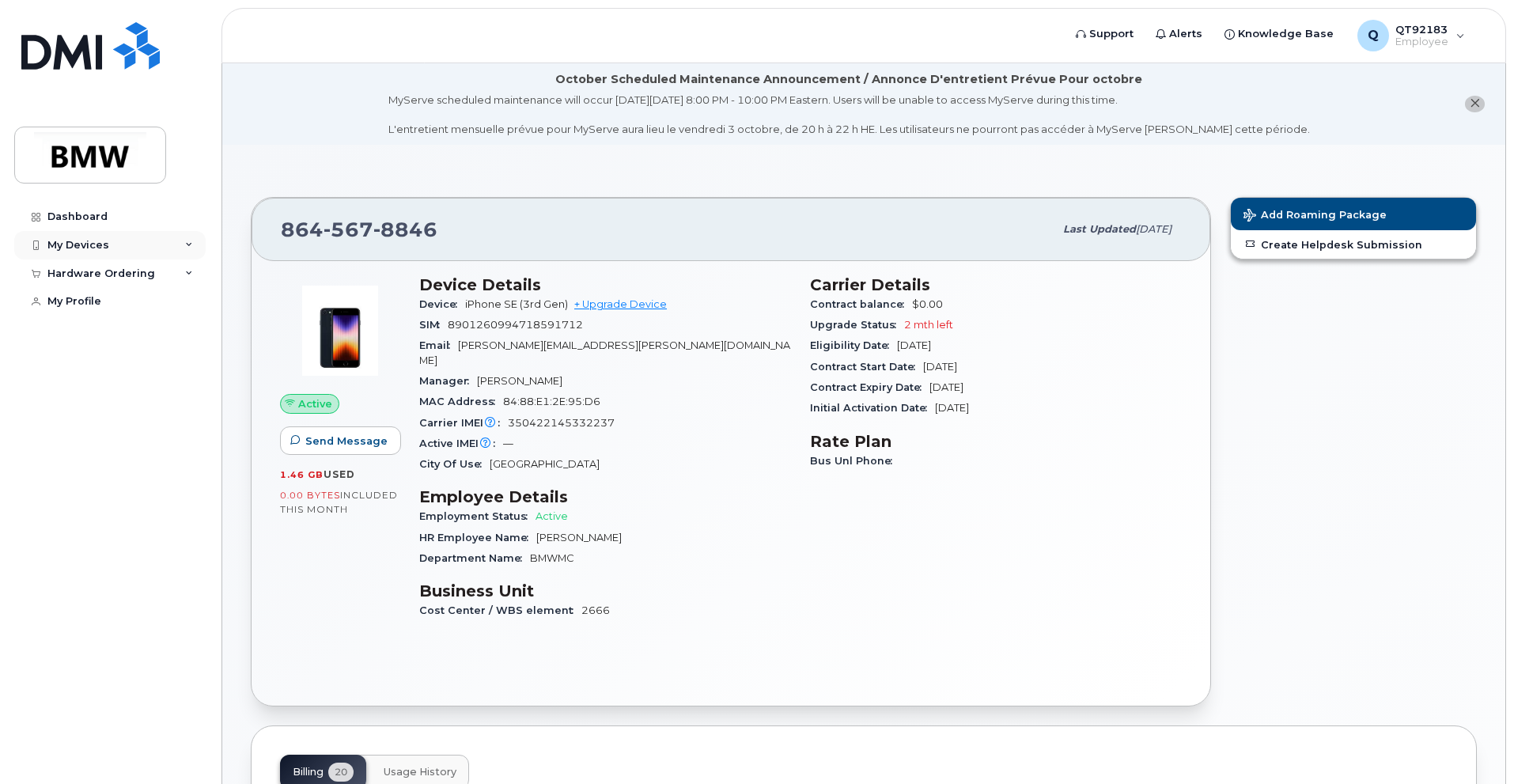  I want to click on span: Bus Unl Phone, so click(855, 460).